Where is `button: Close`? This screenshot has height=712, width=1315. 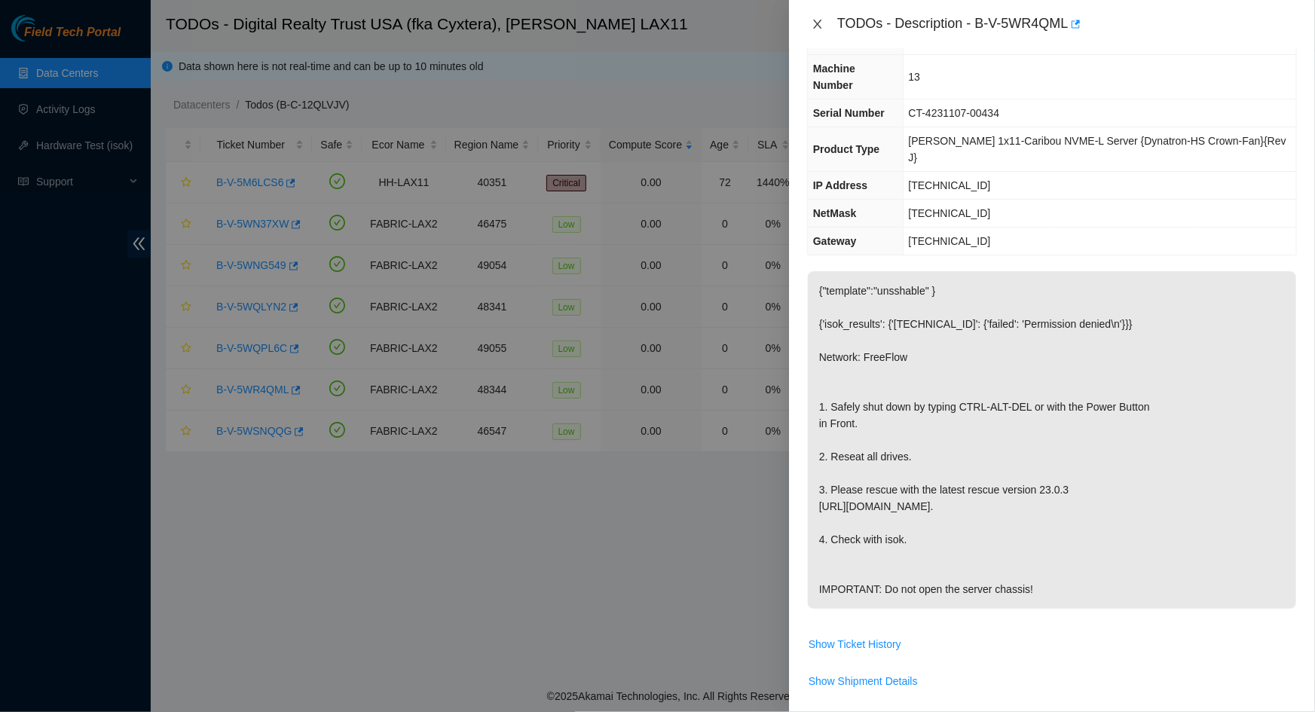
button: Close is located at coordinates (817, 24).